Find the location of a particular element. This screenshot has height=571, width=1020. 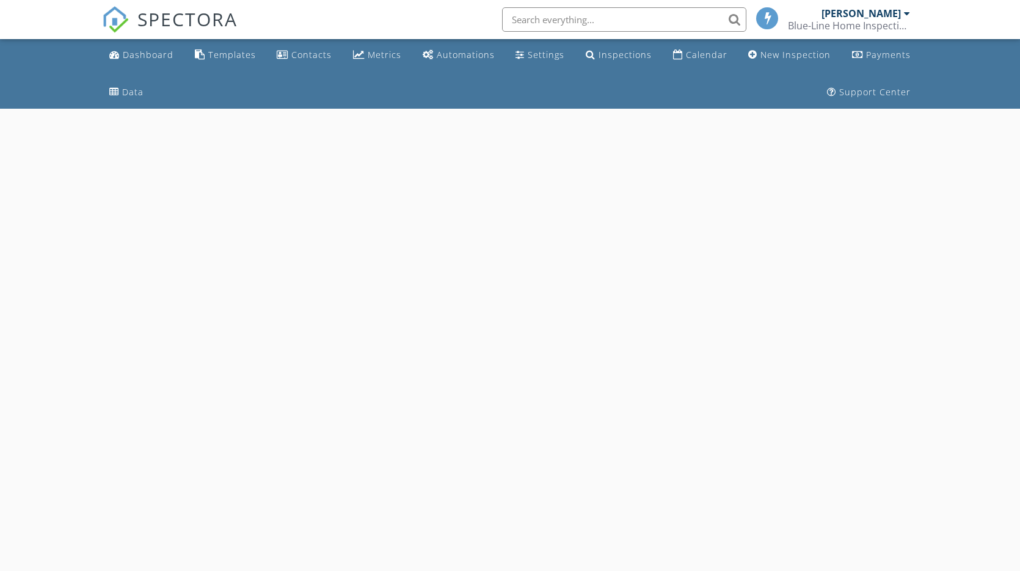

a: Contacts is located at coordinates (304, 55).